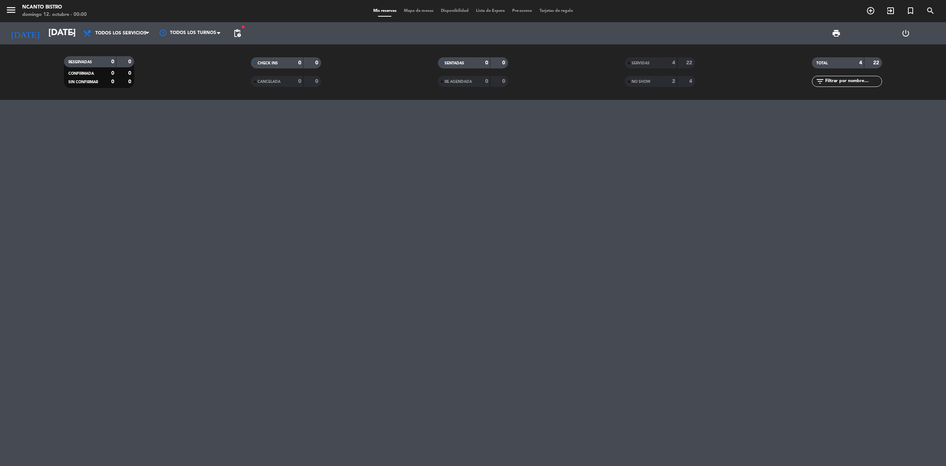 The width and height of the screenshot is (946, 466). What do you see at coordinates (891, 11) in the screenshot?
I see `i: exit_to_app` at bounding box center [891, 11].